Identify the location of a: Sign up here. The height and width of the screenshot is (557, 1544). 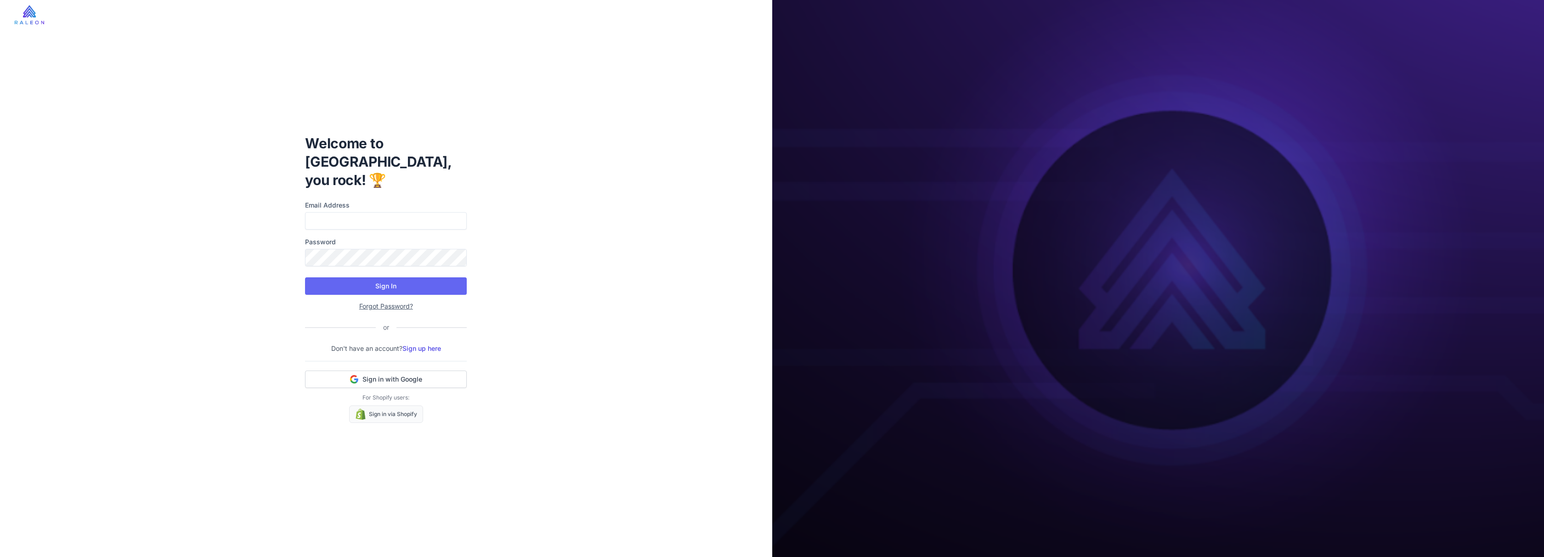
(422, 348).